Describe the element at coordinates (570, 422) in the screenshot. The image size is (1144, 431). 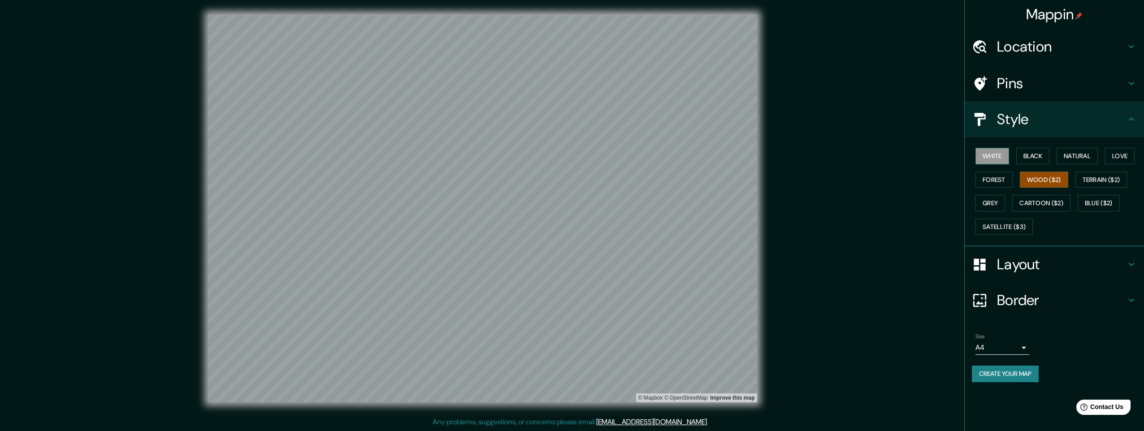
I see `p: Any problems, suggestions, or concerns please email .` at that location.